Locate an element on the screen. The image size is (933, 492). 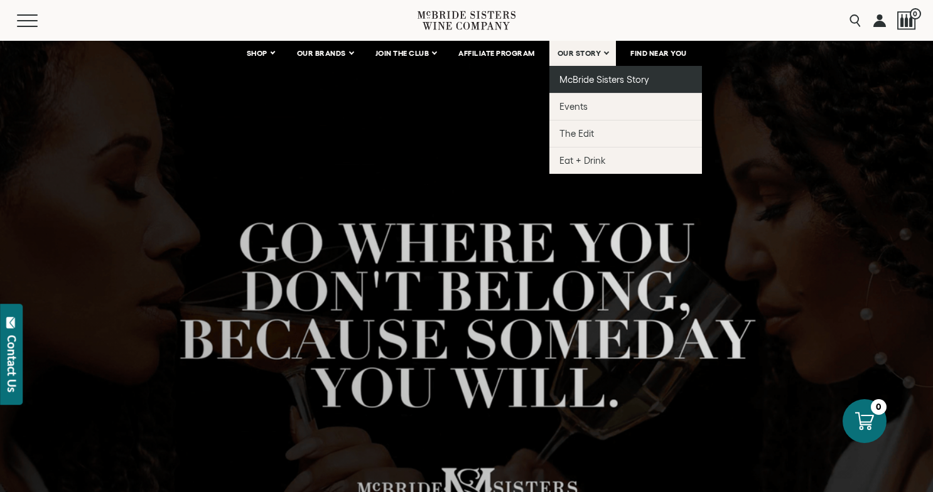
span: JOIN THE CLUB is located at coordinates (403, 53).